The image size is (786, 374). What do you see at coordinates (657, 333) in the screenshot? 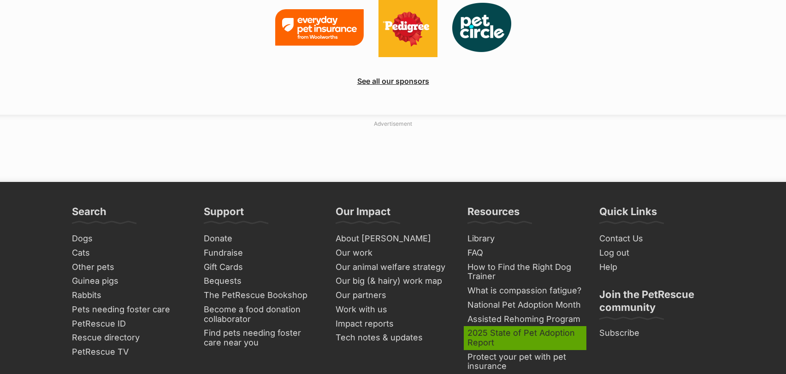
I see `a: Subscribe` at bounding box center [657, 333].